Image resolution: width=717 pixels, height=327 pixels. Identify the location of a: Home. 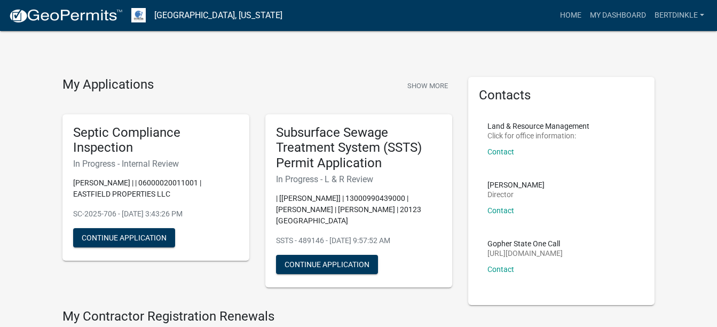
(571, 15).